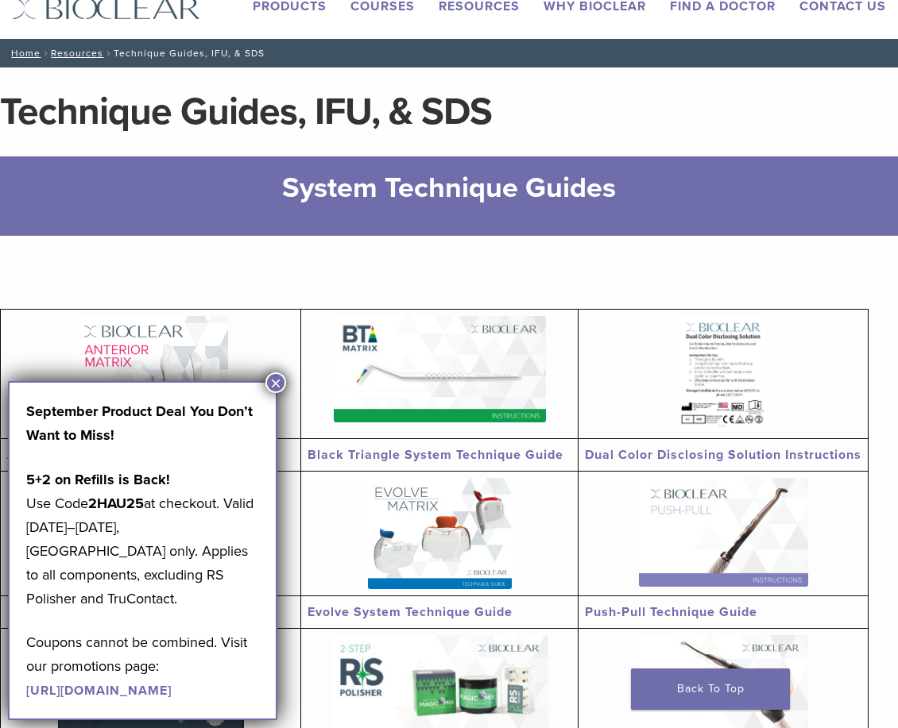 This screenshot has width=898, height=728. I want to click on a: Anterior System Technique Guide, so click(115, 455).